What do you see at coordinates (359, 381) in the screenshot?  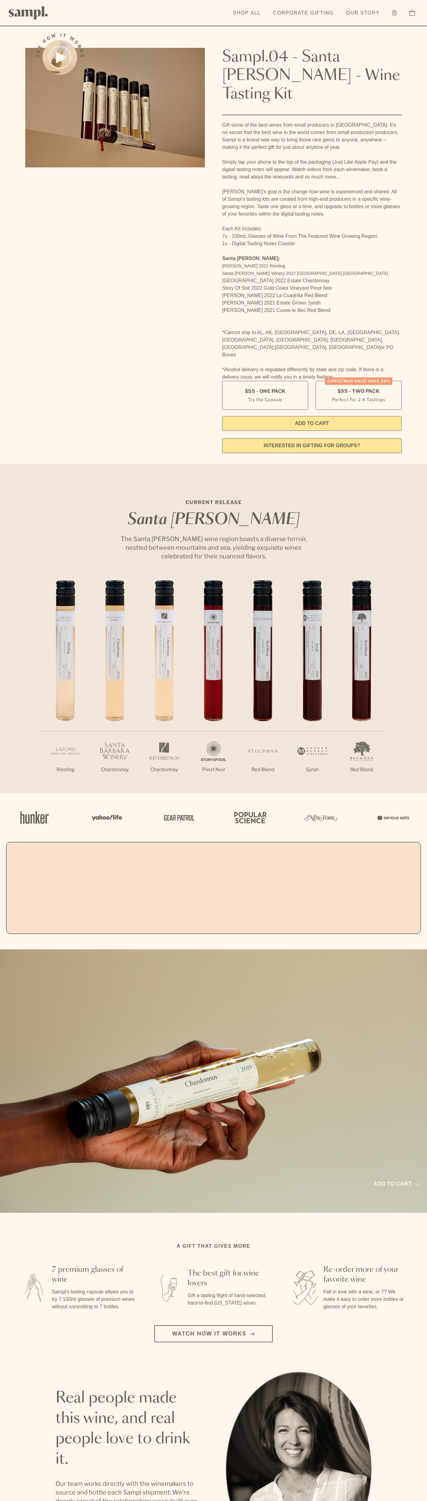 I see `div: Christmas SALE! Save 20%` at bounding box center [359, 381].